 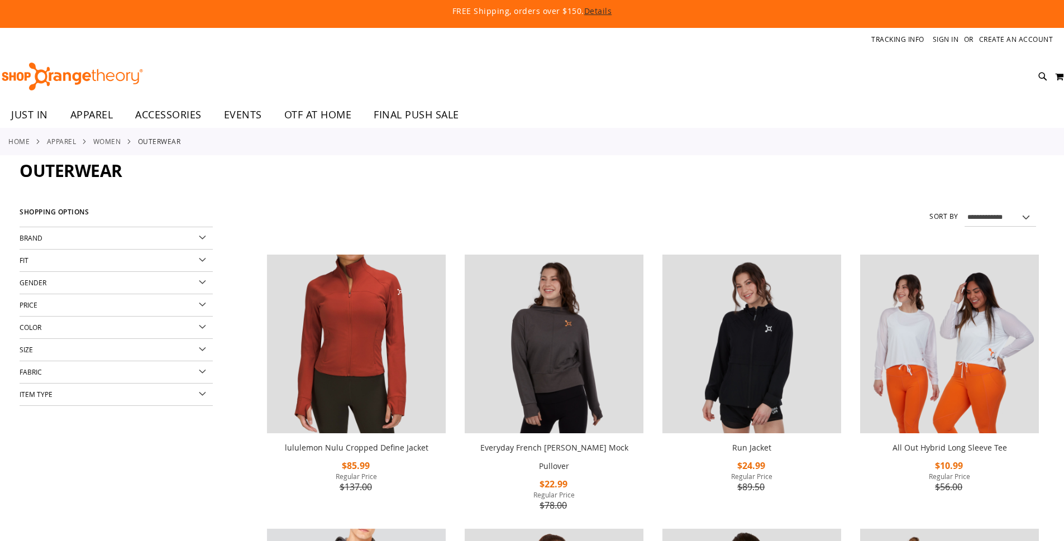 What do you see at coordinates (751, 344) in the screenshot?
I see `img: Product image for Run Jacket` at bounding box center [751, 344].